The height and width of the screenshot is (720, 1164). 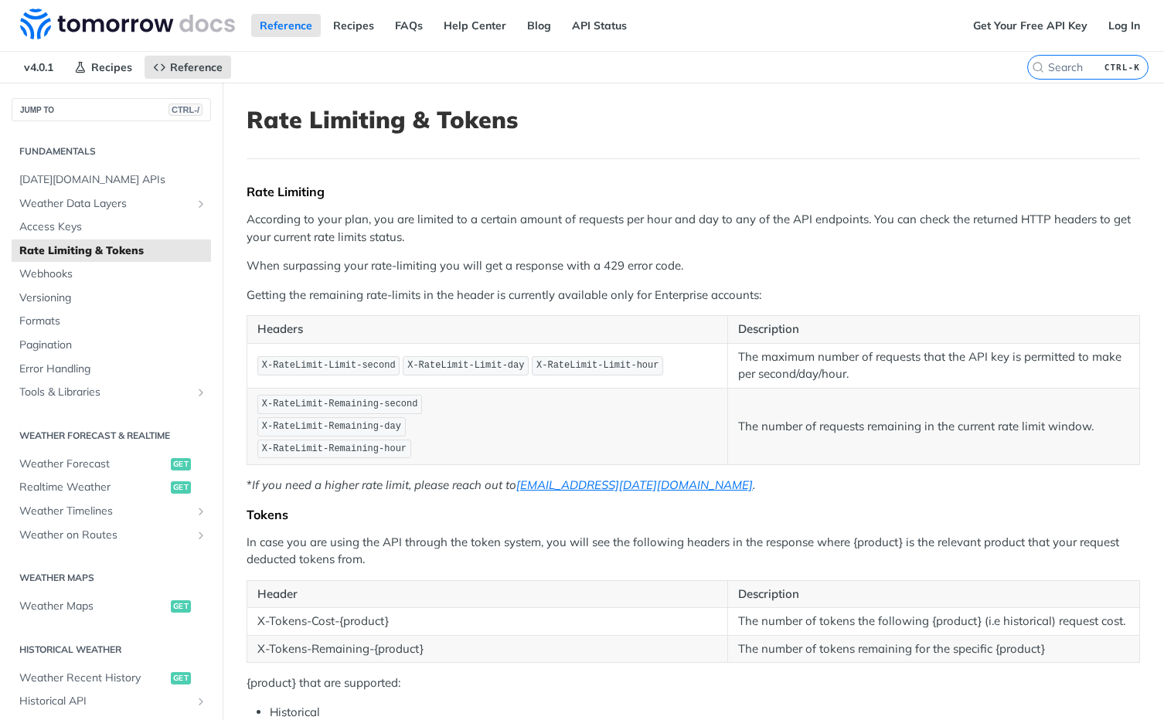 What do you see at coordinates (503, 484) in the screenshot?
I see `em: If you need a higher rate limit, please reach out to .` at bounding box center [503, 484].